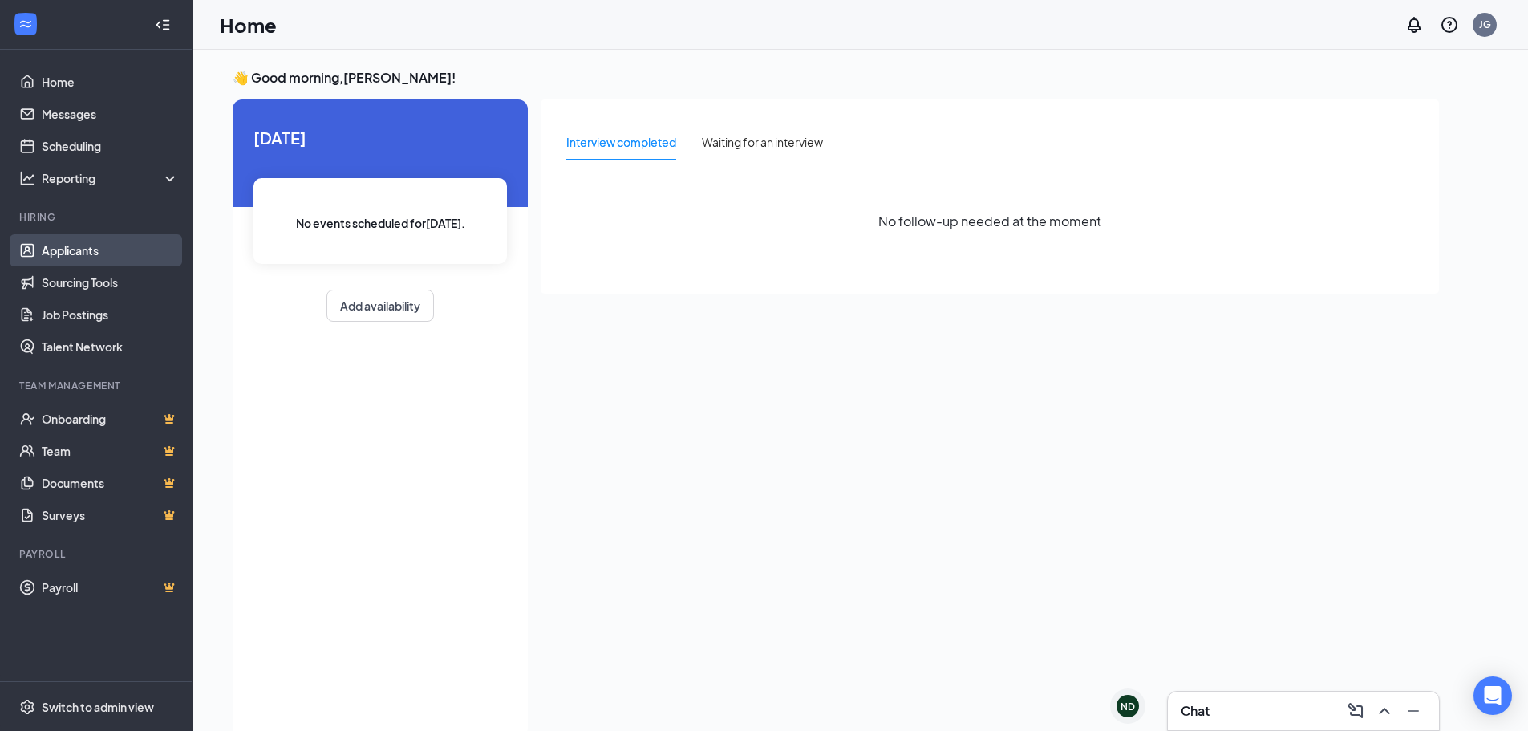 The image size is (1528, 731). What do you see at coordinates (110, 146) in the screenshot?
I see `a: Scheduling` at bounding box center [110, 146].